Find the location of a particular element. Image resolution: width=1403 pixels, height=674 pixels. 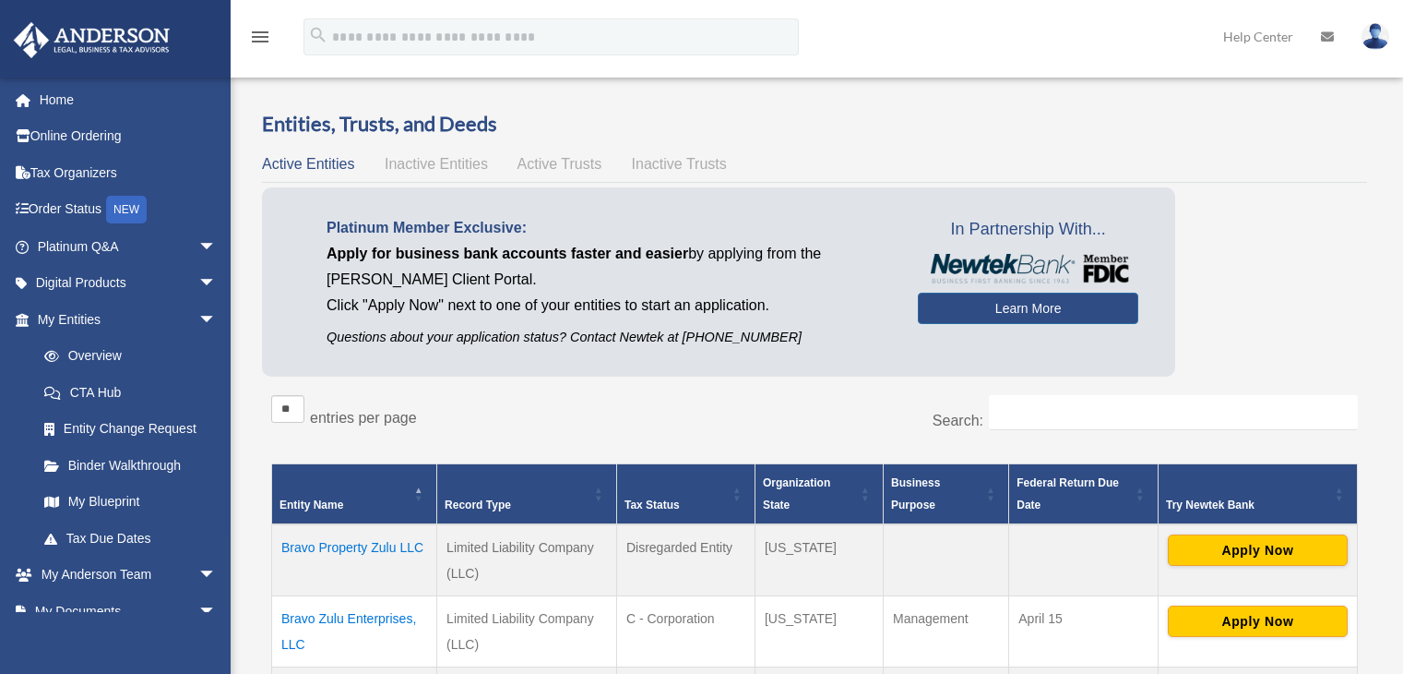

th: Organization State: Activate to sort is located at coordinates (818, 494).